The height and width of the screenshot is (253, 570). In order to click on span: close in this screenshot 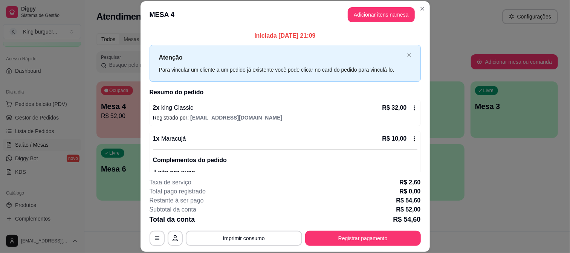, I will do `click(409, 55)`.